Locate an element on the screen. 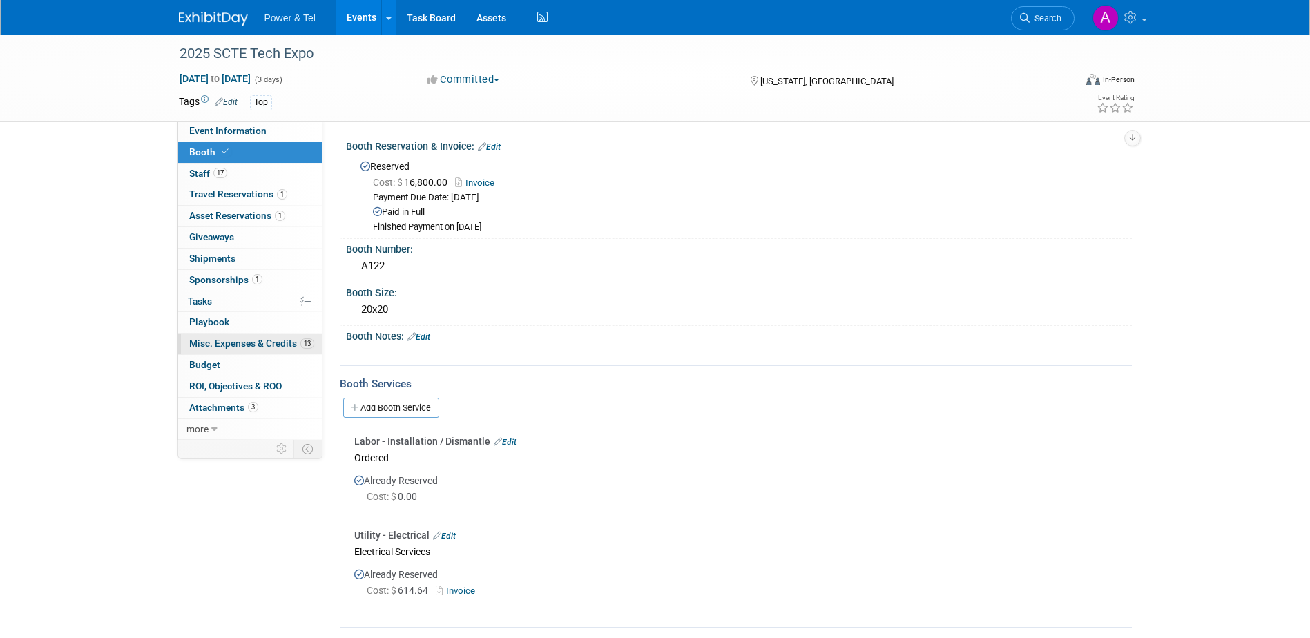 The height and width of the screenshot is (638, 1310). a: Asset Reservations1 is located at coordinates (250, 216).